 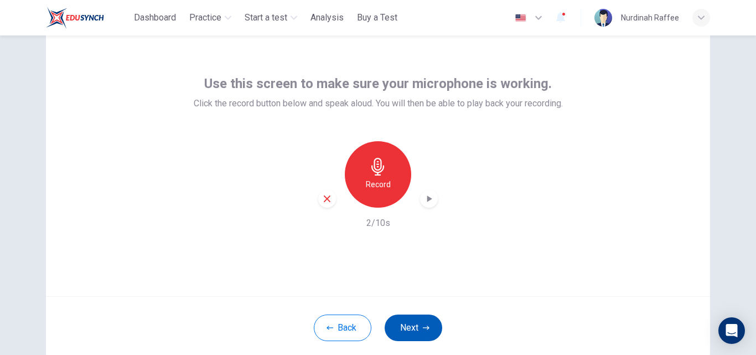 What do you see at coordinates (378, 103) in the screenshot?
I see `span: Click the record button below and speak aloud. You will then be able to play back your recording.` at bounding box center [378, 103].